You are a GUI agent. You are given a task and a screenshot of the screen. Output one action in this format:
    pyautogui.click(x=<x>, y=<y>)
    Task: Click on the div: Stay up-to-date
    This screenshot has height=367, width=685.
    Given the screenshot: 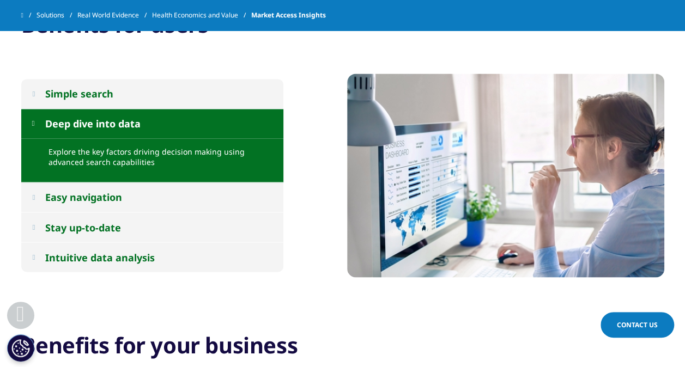 What is the action you would take?
    pyautogui.click(x=83, y=227)
    